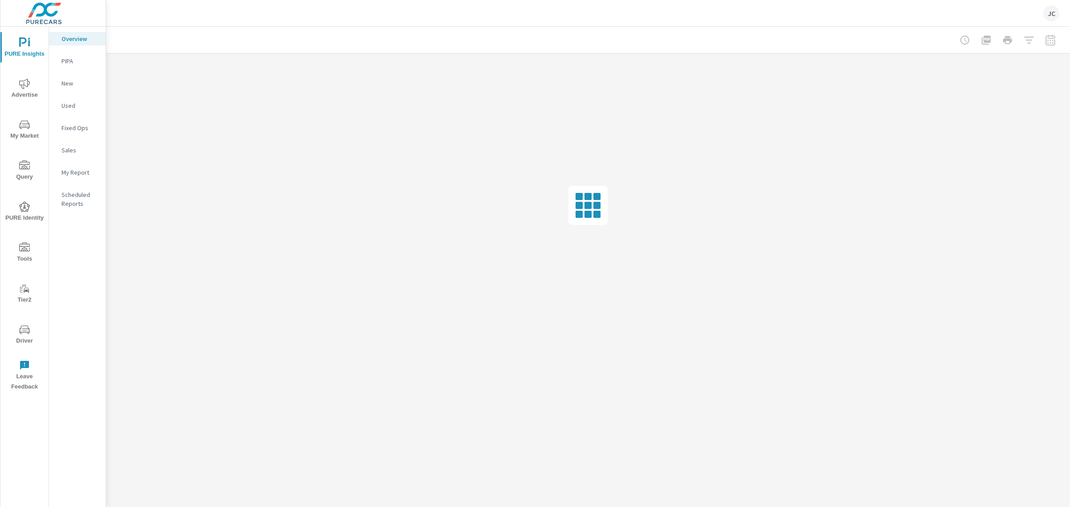  I want to click on p: Sales, so click(80, 150).